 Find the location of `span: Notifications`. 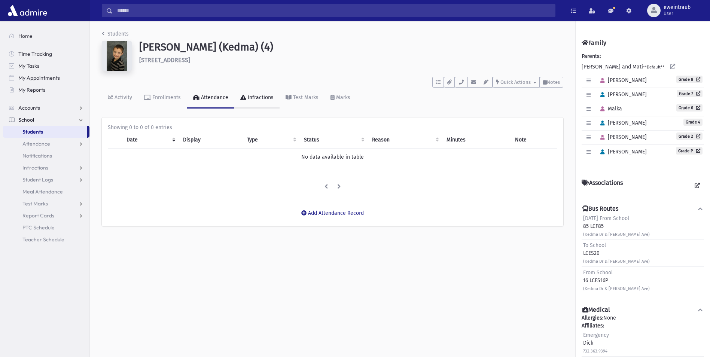

span: Notifications is located at coordinates (37, 156).